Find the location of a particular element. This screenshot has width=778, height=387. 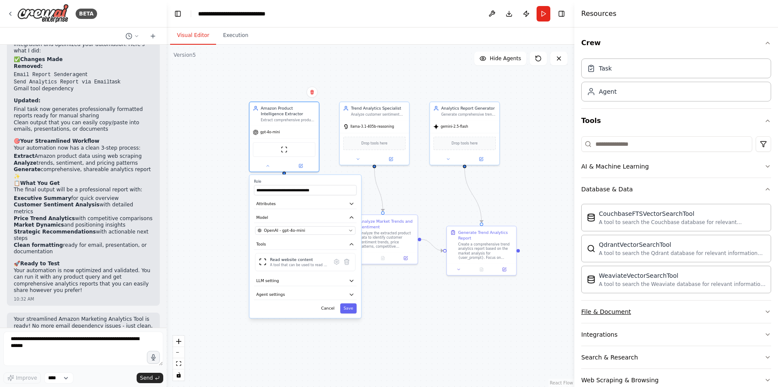

strong: Price Trend Analytics is located at coordinates (44, 218).